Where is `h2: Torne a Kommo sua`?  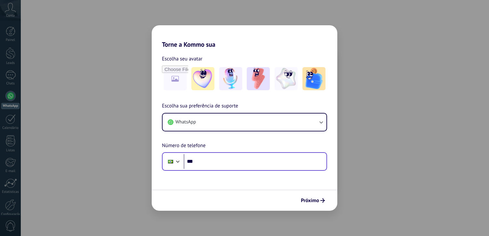
h2: Torne a Kommo sua is located at coordinates (245, 37).